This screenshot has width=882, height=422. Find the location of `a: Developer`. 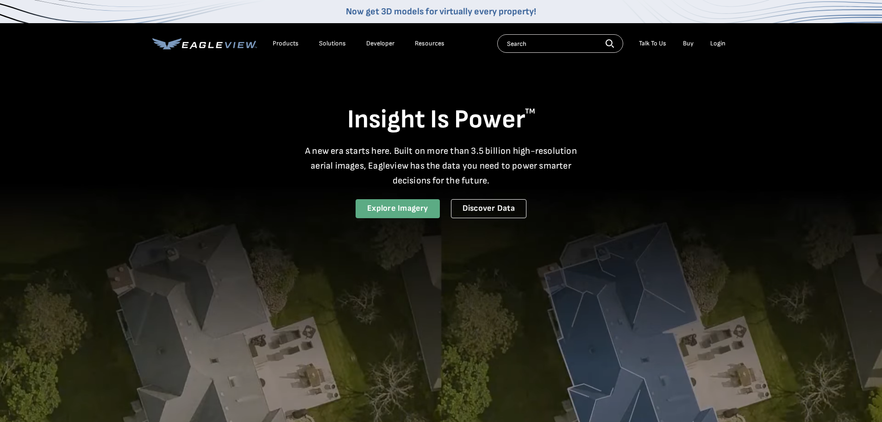

a: Developer is located at coordinates (380, 44).